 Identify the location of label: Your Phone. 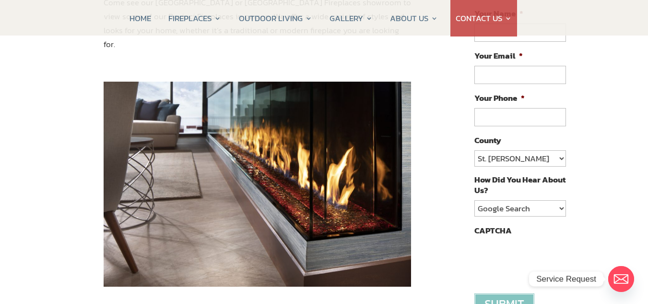
(499, 98).